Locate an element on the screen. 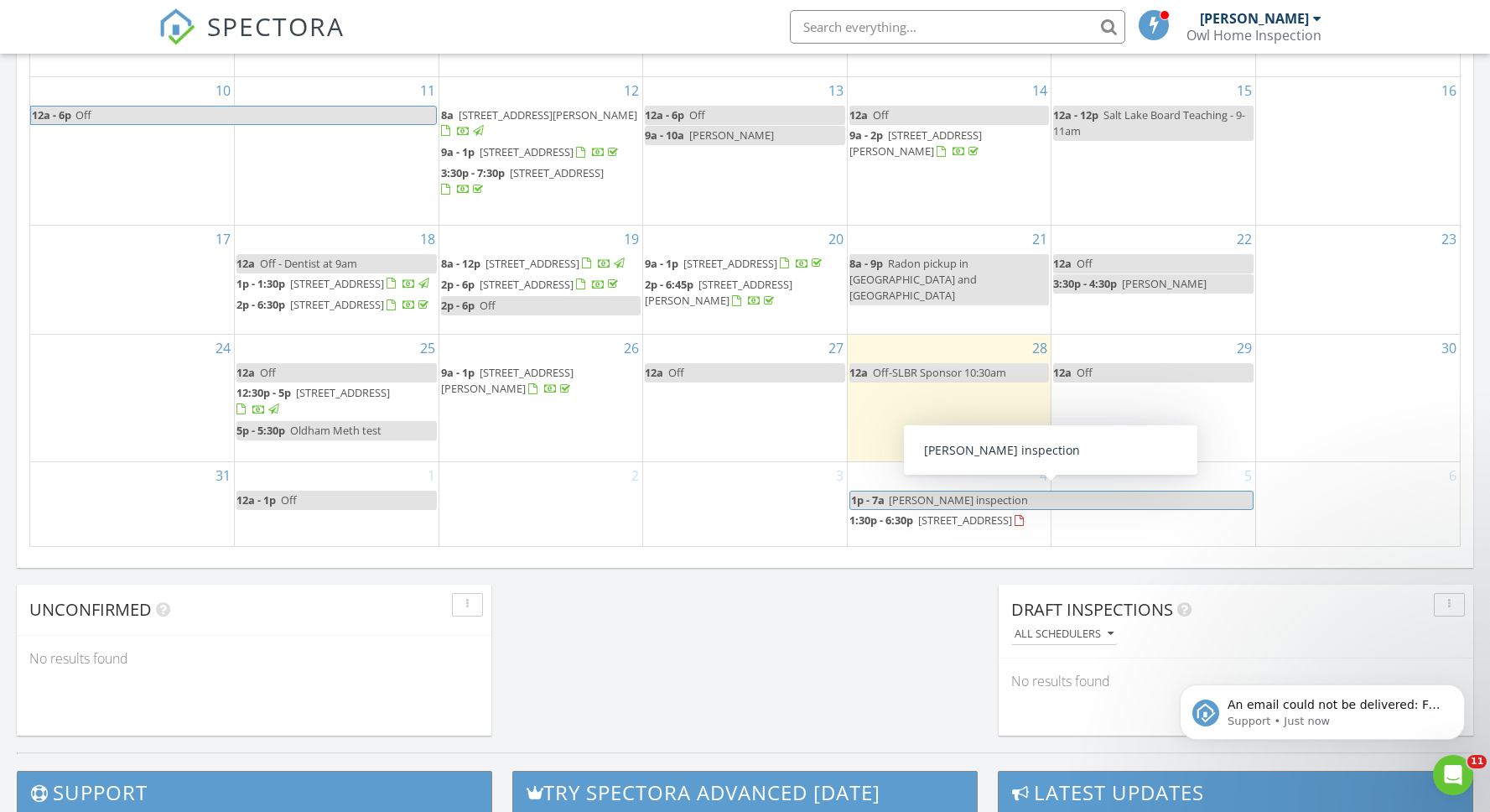 This screenshot has height=812, width=1490. td: Go to August 30, 2025 is located at coordinates (1358, 398).